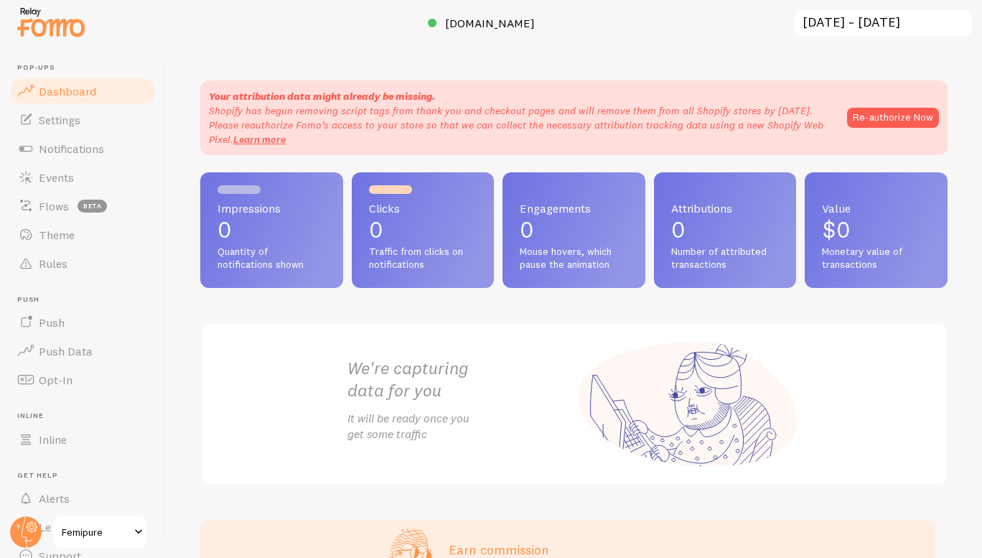 The height and width of the screenshot is (558, 982). What do you see at coordinates (893, 118) in the screenshot?
I see `button: Re-authorize Now` at bounding box center [893, 118].